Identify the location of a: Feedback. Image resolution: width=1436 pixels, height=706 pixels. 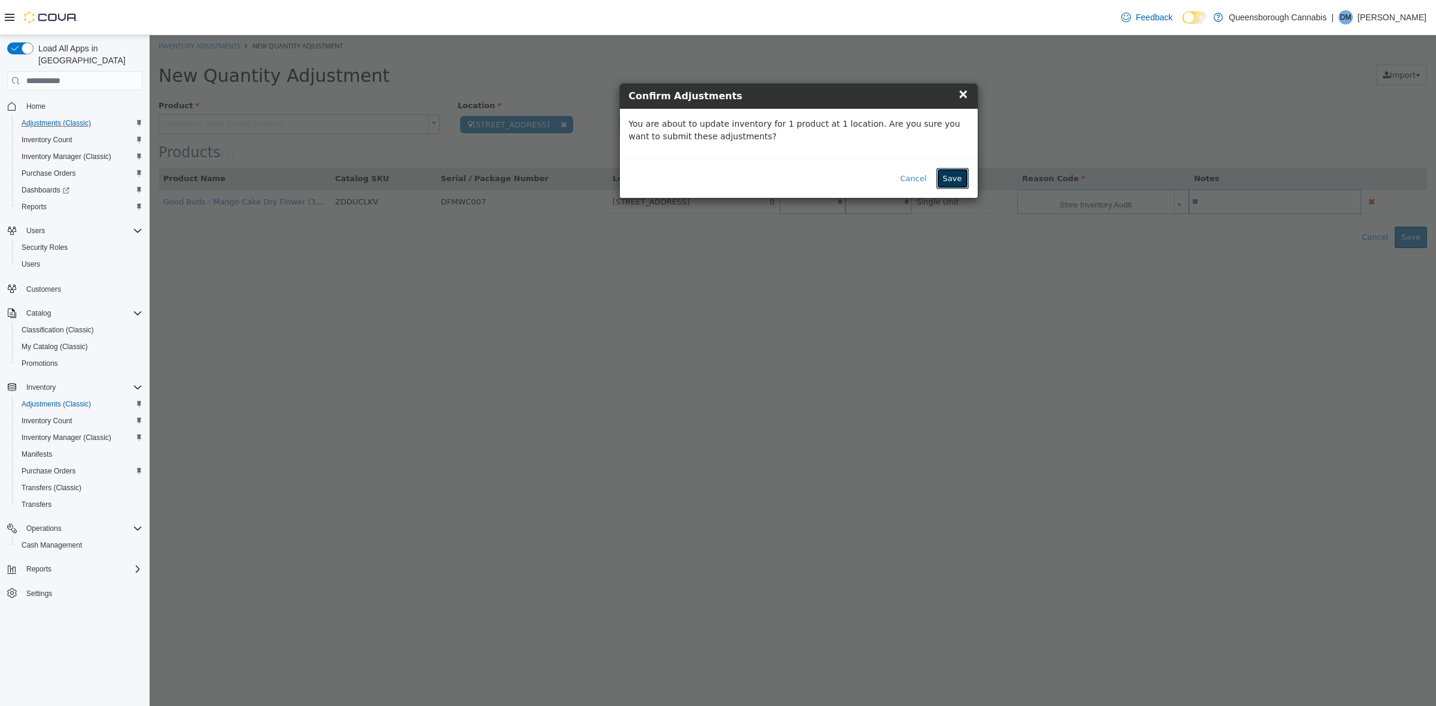
(1146, 17).